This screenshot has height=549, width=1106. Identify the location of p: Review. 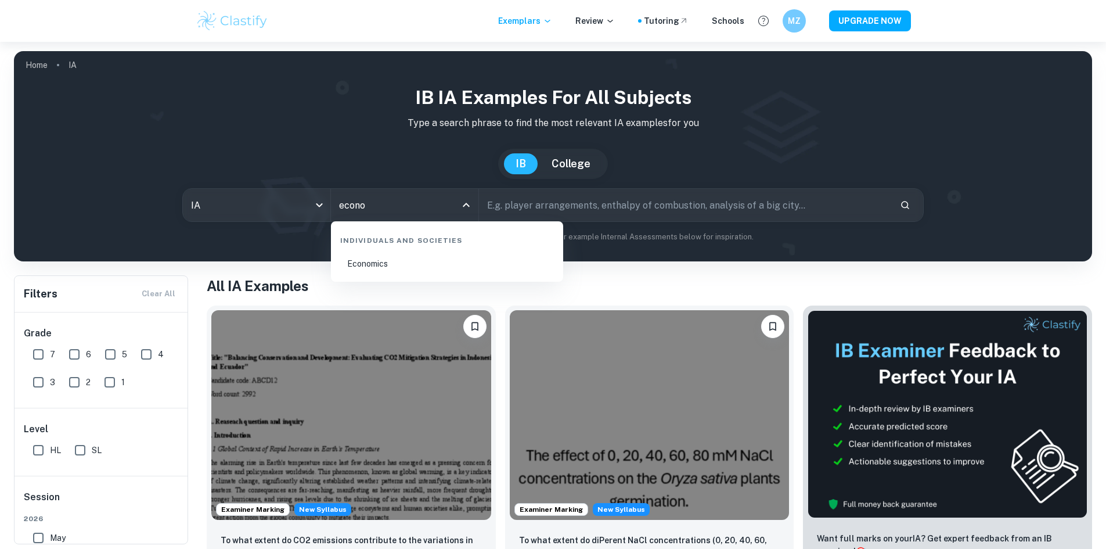
(595, 21).